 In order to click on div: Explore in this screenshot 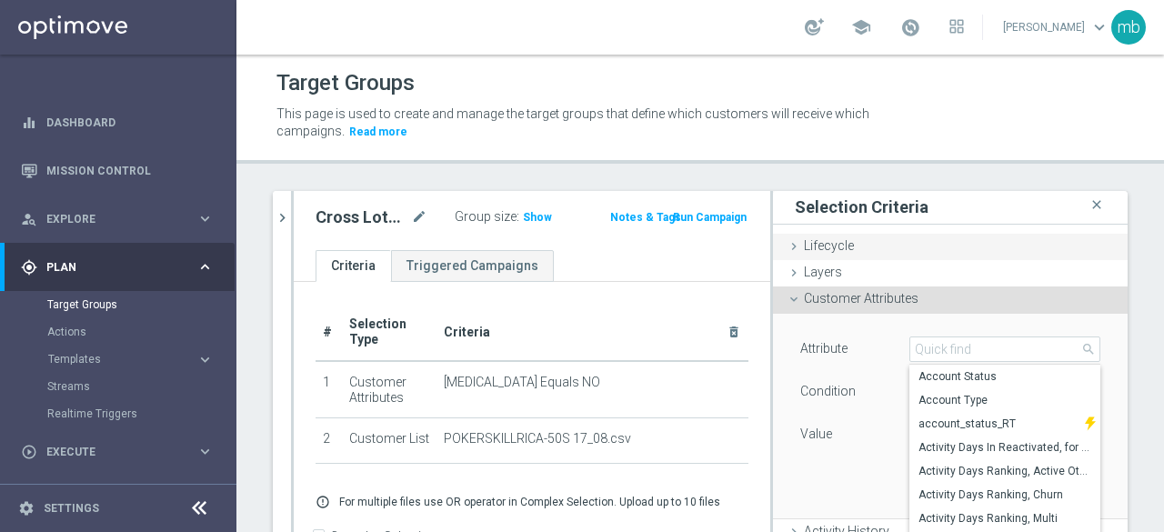, I will do `click(108, 219)`.